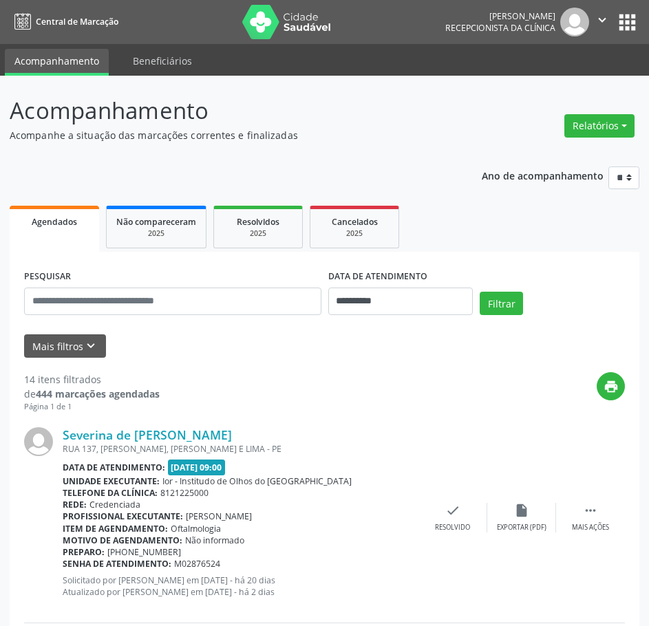  What do you see at coordinates (56, 62) in the screenshot?
I see `a: Acompanhamento` at bounding box center [56, 62].